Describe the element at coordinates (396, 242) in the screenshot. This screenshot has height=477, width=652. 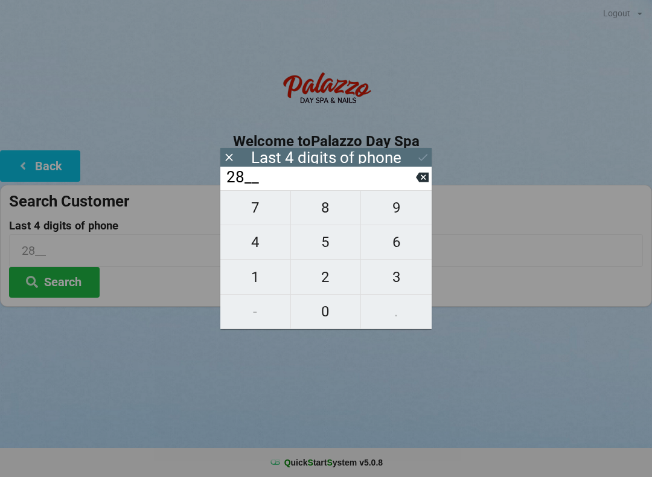
I see `button: 6` at that location.